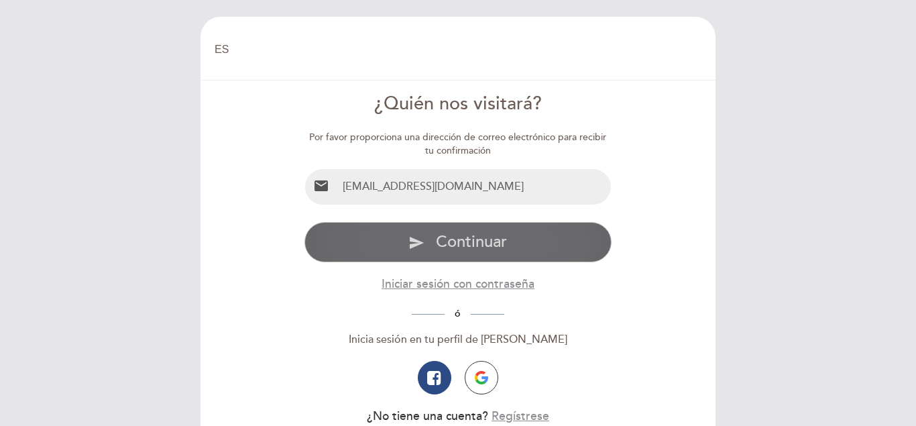 This screenshot has width=916, height=426. Describe the element at coordinates (458, 242) in the screenshot. I see `button: send Continuar` at that location.